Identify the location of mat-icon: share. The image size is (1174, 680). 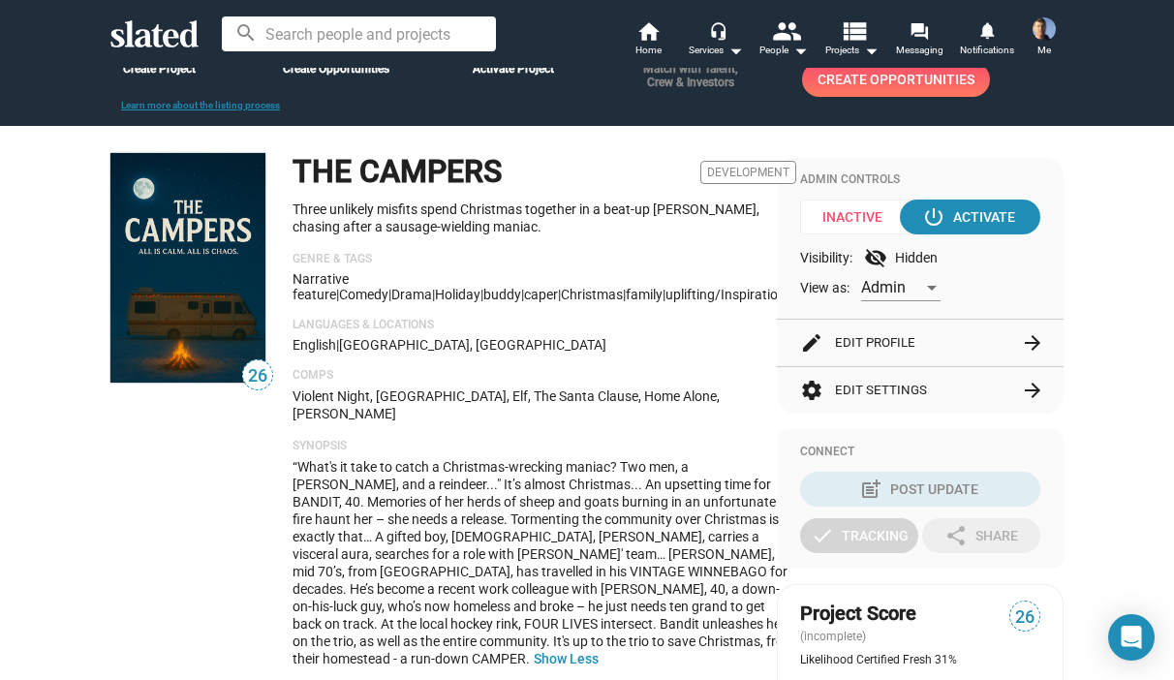
(956, 536).